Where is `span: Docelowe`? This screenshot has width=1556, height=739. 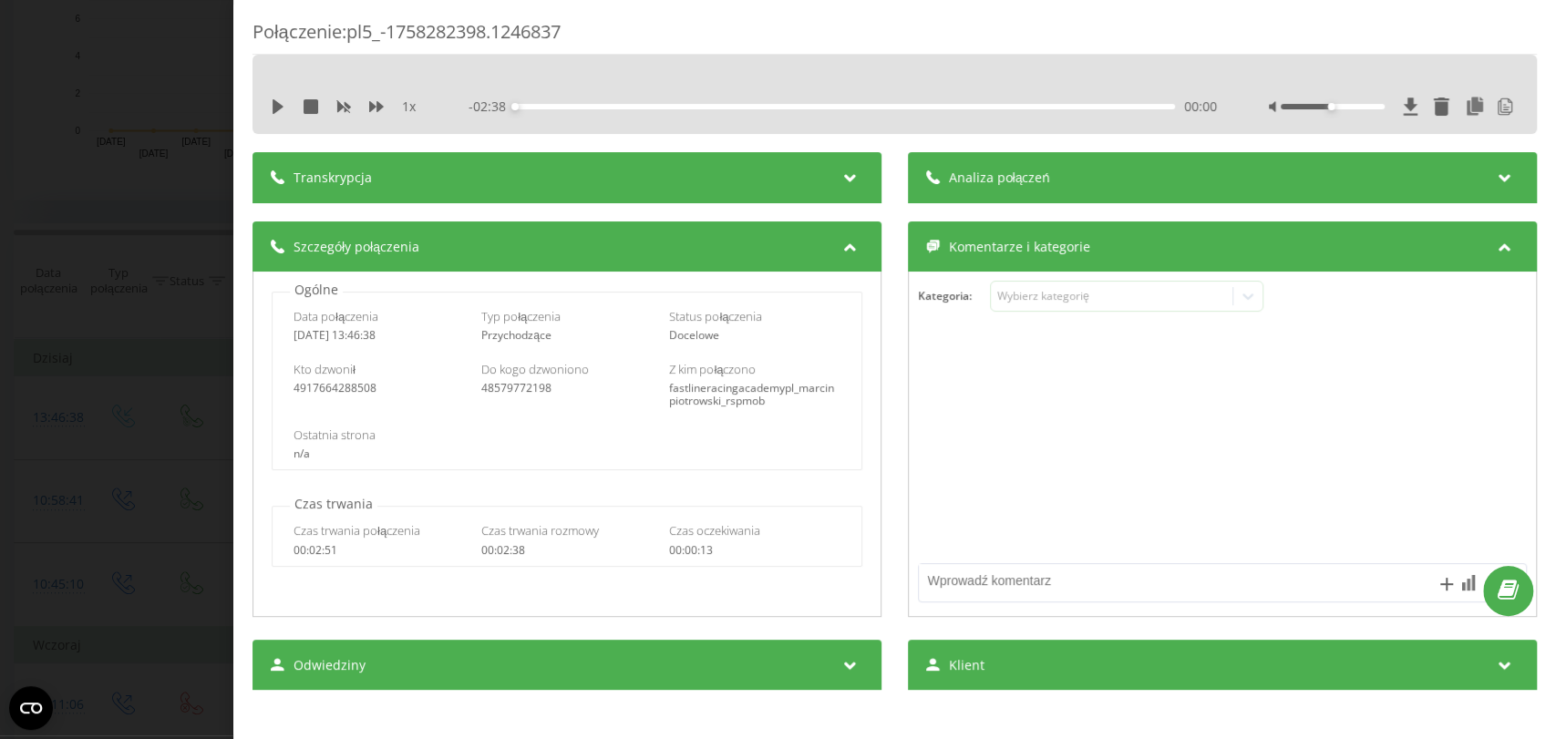
span: Docelowe is located at coordinates (694, 335).